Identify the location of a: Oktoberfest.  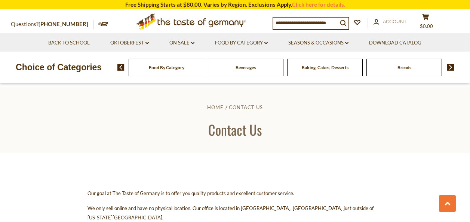
(129, 43).